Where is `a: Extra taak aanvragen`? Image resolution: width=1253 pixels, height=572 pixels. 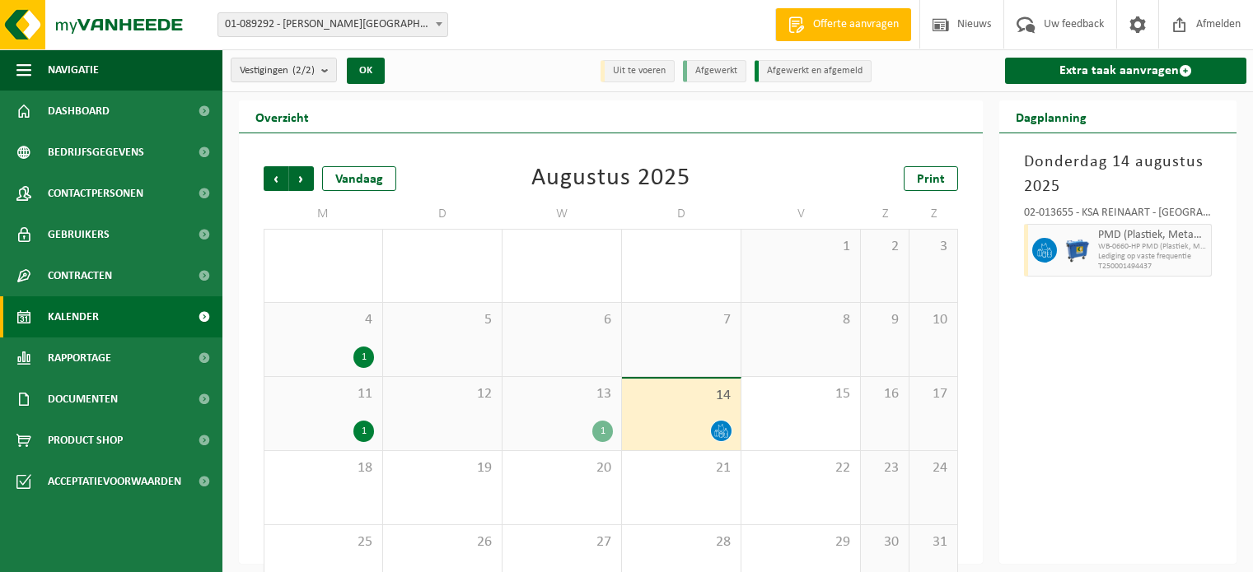 a: Extra taak aanvragen is located at coordinates (1125, 71).